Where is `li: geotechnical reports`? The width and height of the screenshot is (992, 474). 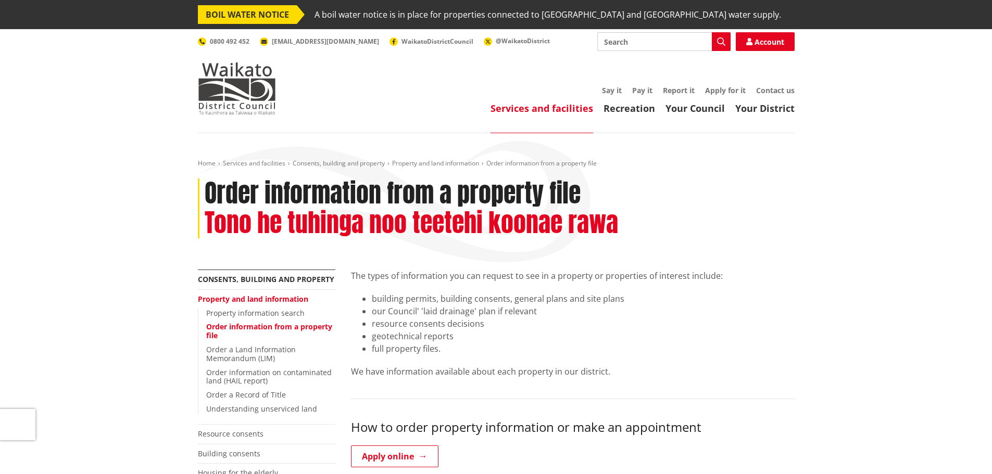 li: geotechnical reports is located at coordinates (583, 336).